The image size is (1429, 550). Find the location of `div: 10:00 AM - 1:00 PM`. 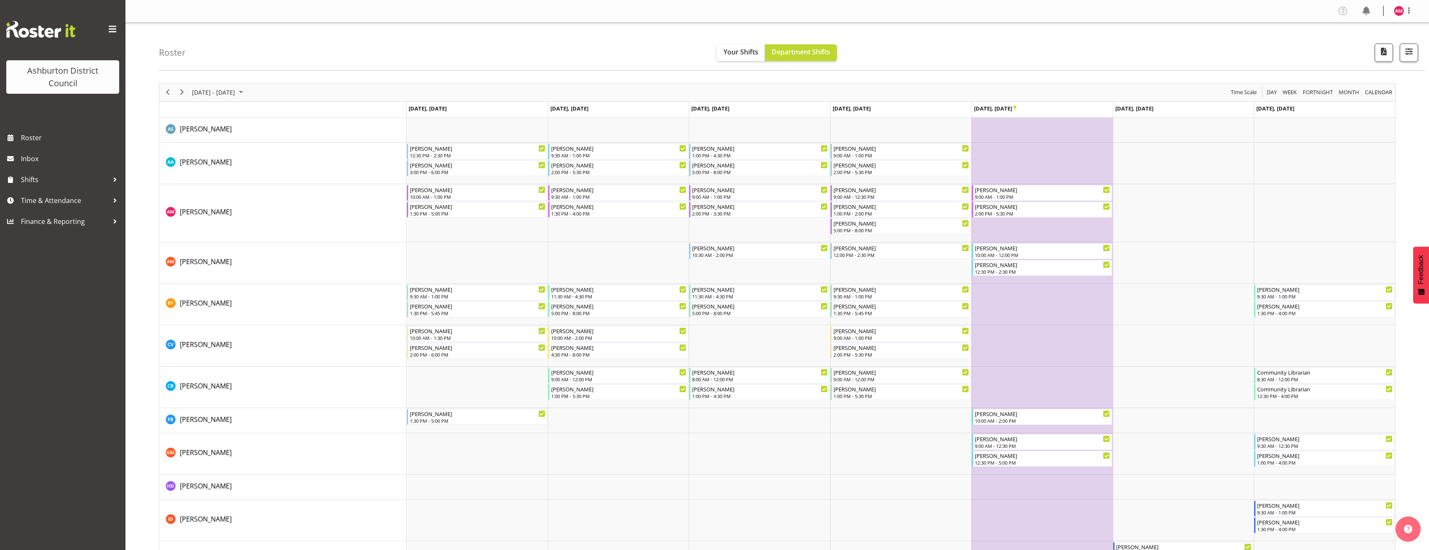

div: 10:00 AM - 1:00 PM is located at coordinates (478, 197).